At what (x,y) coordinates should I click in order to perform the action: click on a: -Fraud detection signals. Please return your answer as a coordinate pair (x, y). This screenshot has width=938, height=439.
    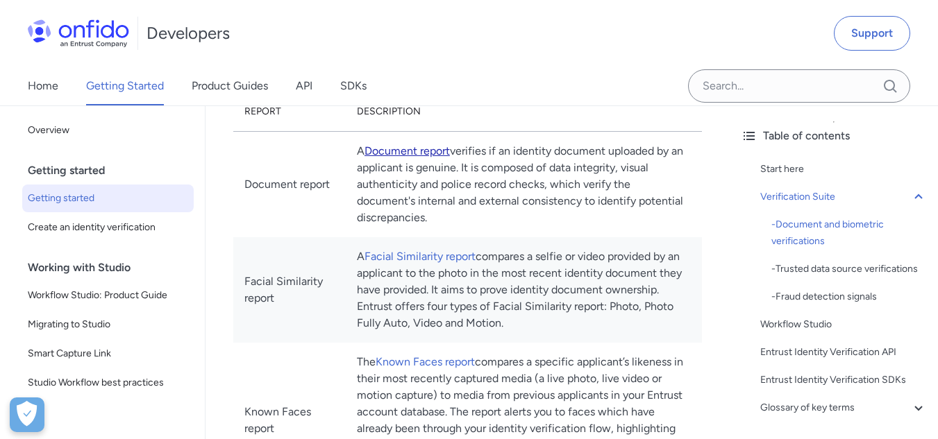
    Looking at the image, I should click on (849, 297).